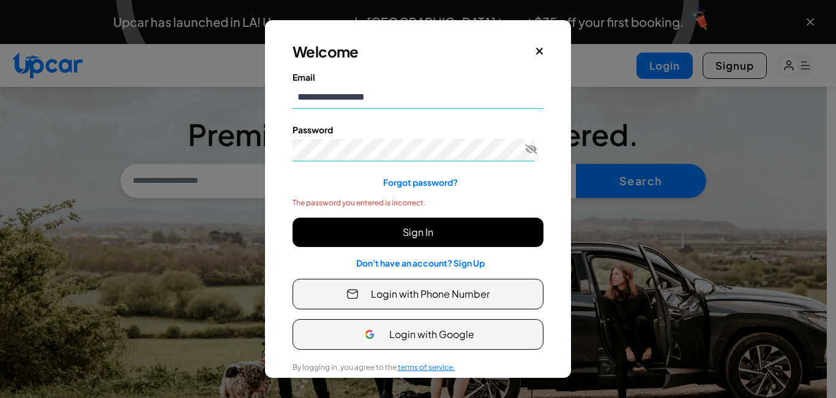 This screenshot has height=398, width=836. Describe the element at coordinates (326, 51) in the screenshot. I see `h3: Welcome` at that location.